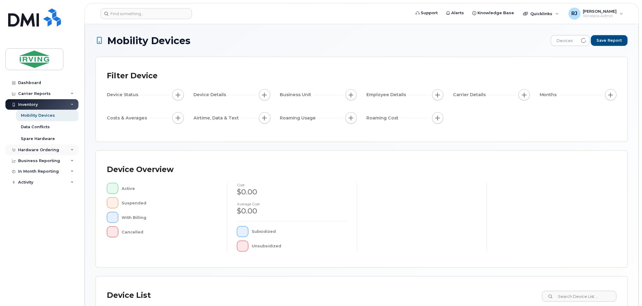 The height and width of the screenshot is (306, 642). Describe the element at coordinates (383, 118) in the screenshot. I see `span: Roaming Cost` at that location.